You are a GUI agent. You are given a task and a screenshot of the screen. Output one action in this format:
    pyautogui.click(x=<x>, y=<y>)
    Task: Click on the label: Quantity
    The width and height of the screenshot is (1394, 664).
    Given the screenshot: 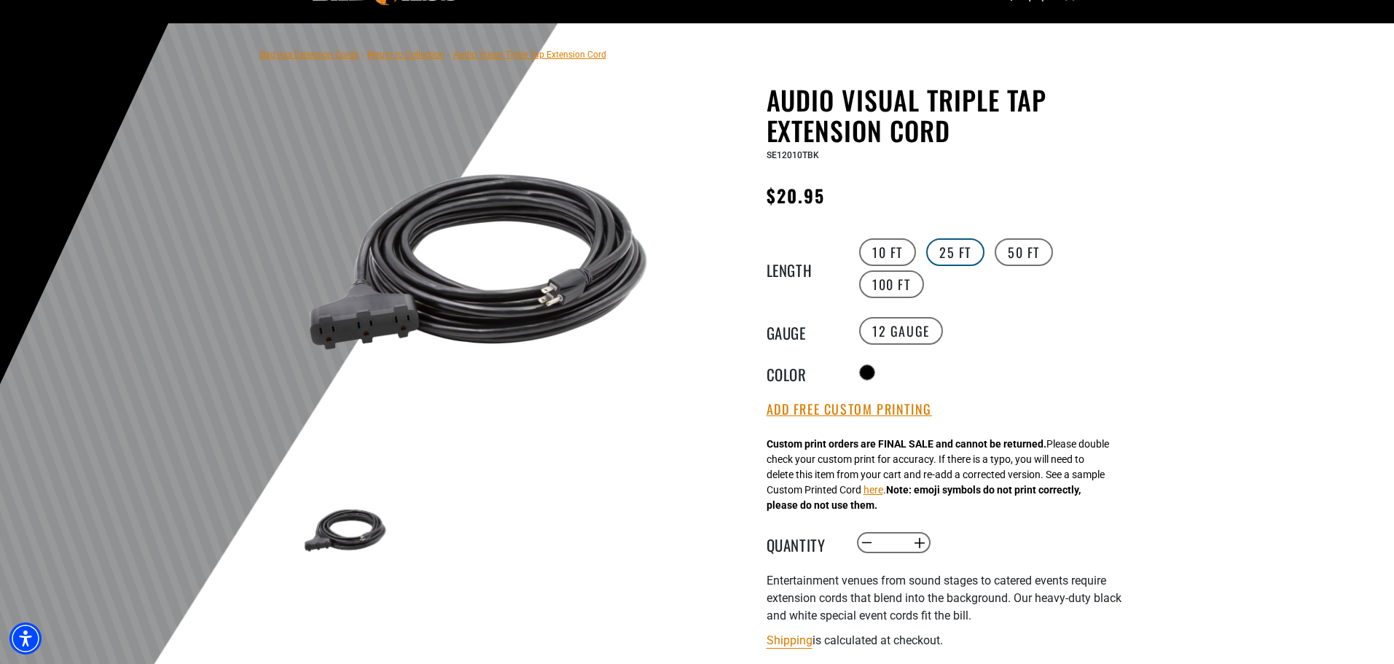 What is the action you would take?
    pyautogui.click(x=803, y=543)
    